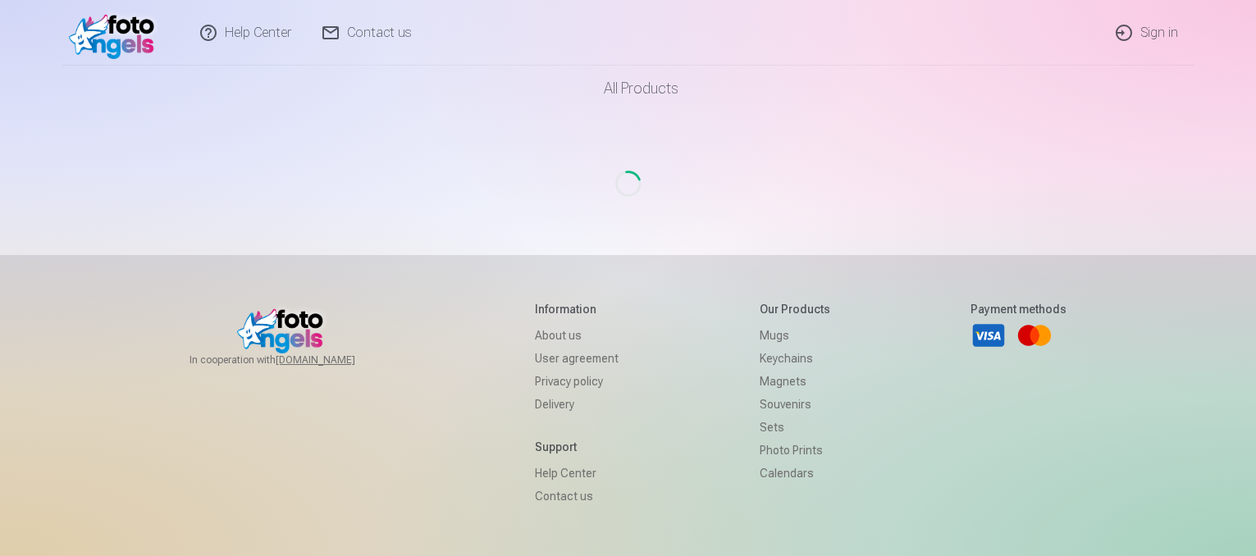  Describe the element at coordinates (577, 381) in the screenshot. I see `a: Privacy policy` at that location.